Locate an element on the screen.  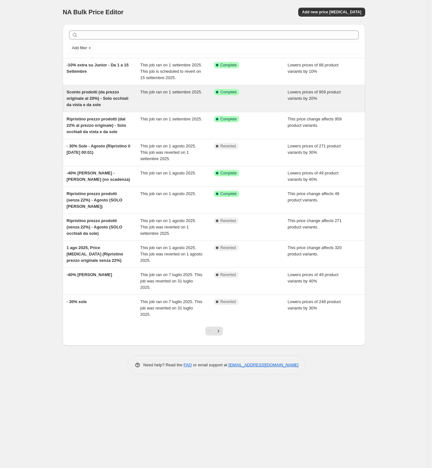
span: - 30% sole is located at coordinates (77, 302).